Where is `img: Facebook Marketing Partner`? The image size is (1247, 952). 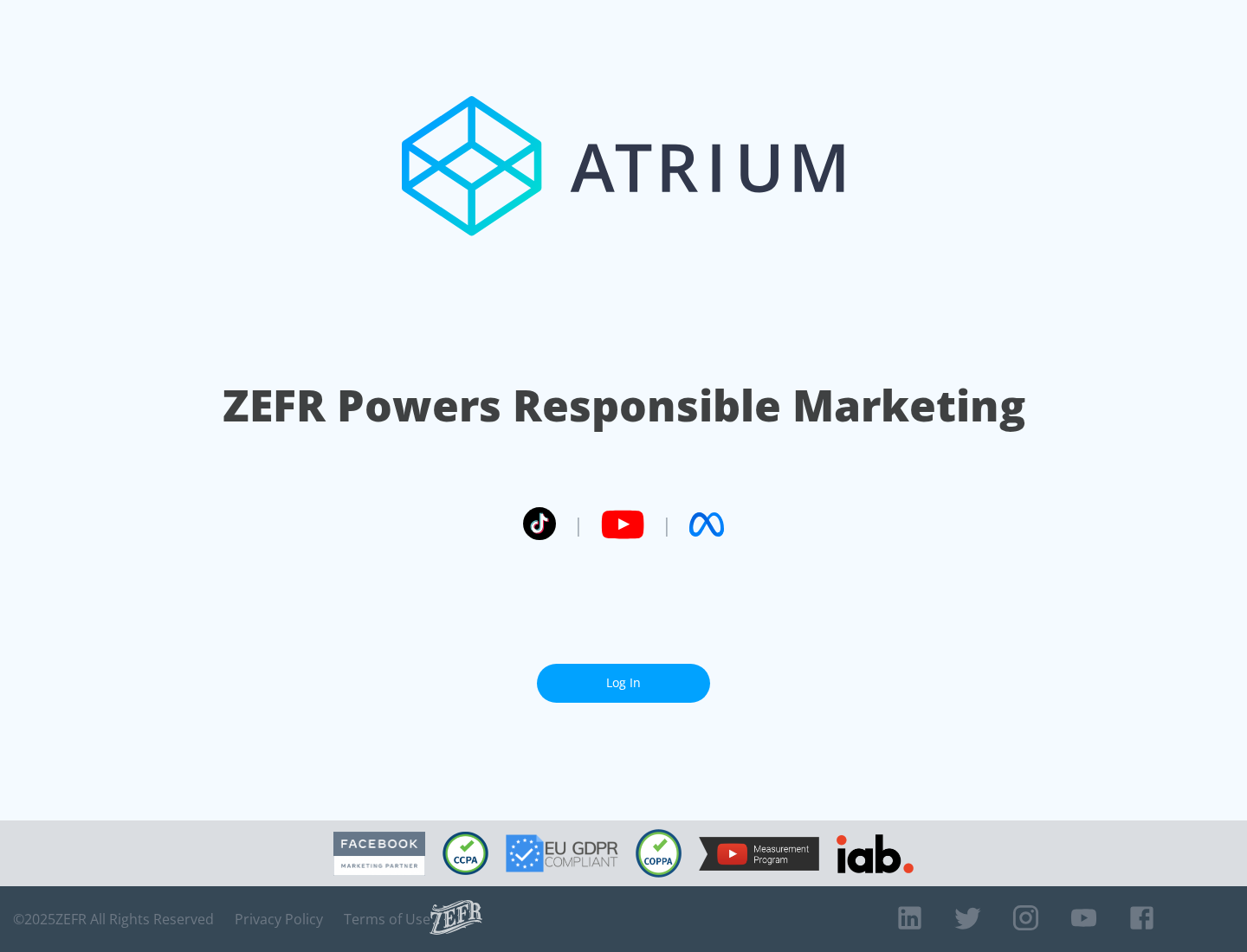 img: Facebook Marketing Partner is located at coordinates (379, 853).